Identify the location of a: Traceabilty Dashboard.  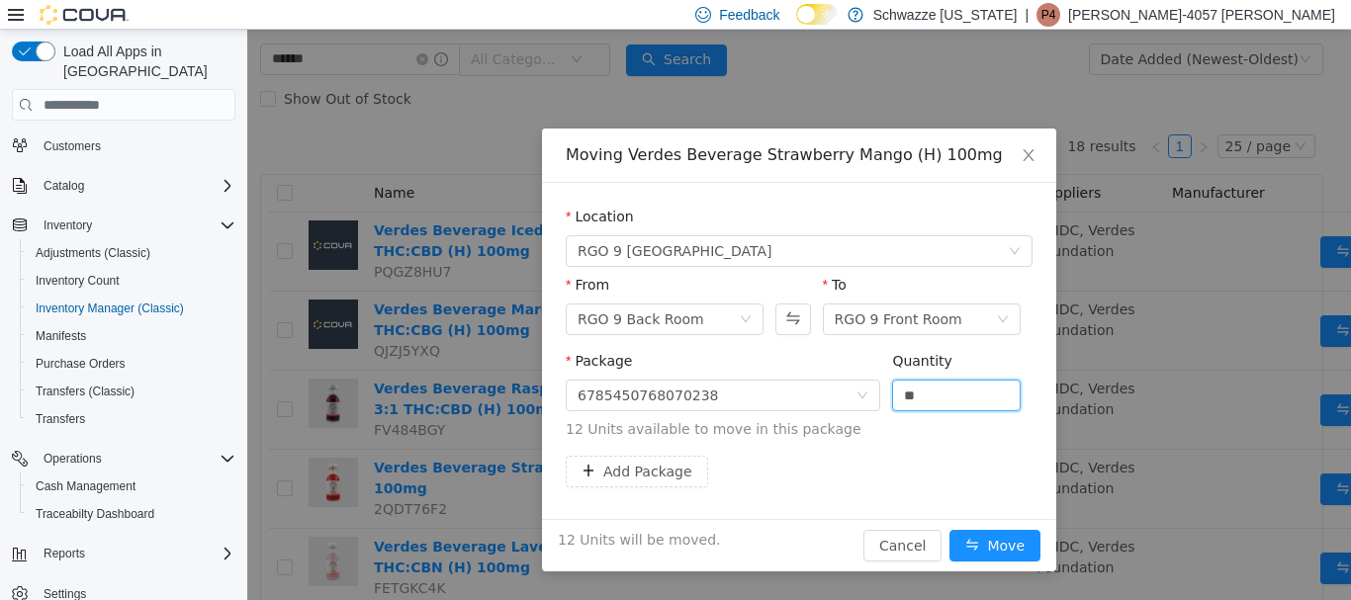
(95, 514).